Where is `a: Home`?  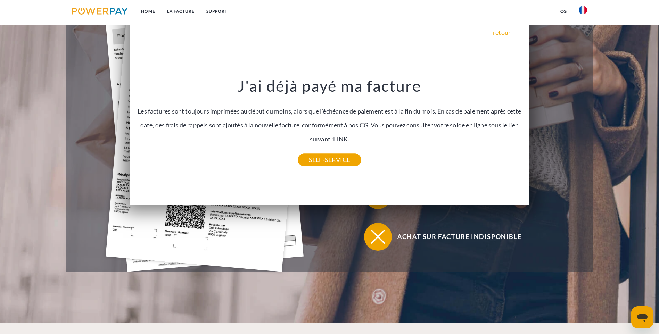 a: Home is located at coordinates (148, 11).